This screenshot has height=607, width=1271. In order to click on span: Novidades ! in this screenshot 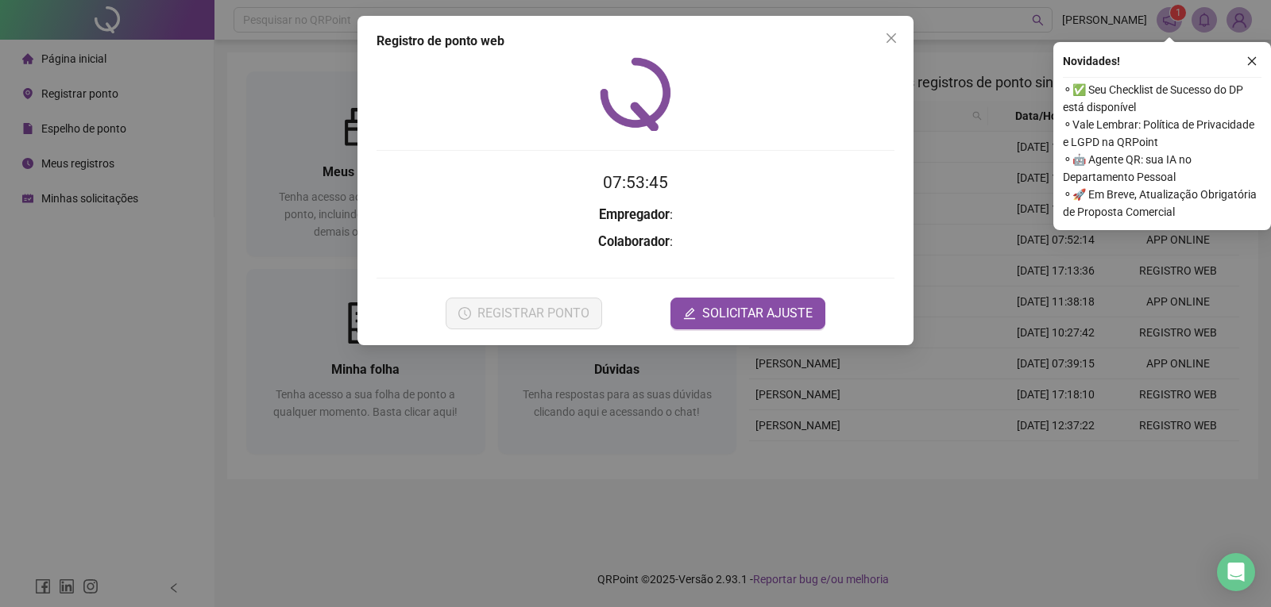, I will do `click(1091, 61)`.